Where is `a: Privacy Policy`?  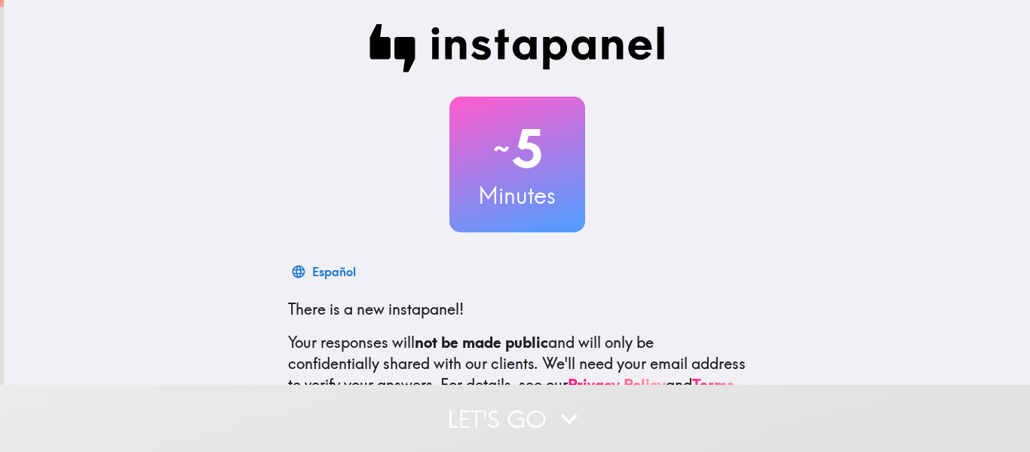 a: Privacy Policy is located at coordinates (617, 384).